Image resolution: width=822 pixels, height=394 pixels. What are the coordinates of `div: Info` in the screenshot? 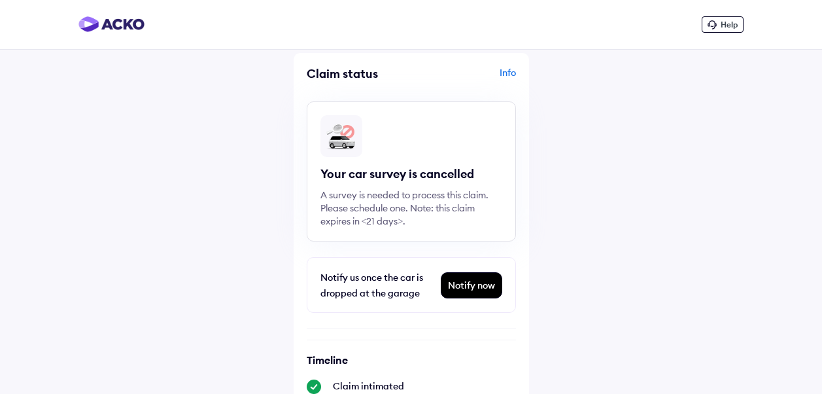 It's located at (465, 78).